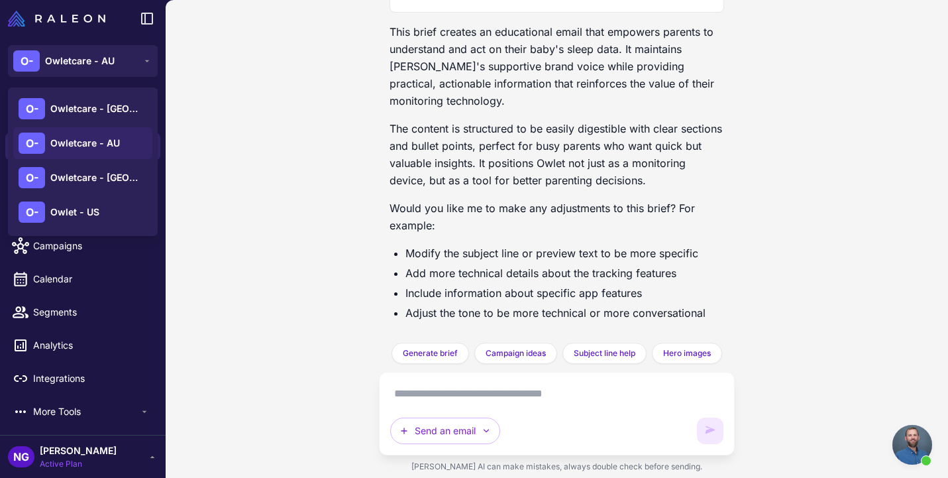 The image size is (948, 478). Describe the element at coordinates (83, 180) in the screenshot. I see `a: Knowledge` at that location.